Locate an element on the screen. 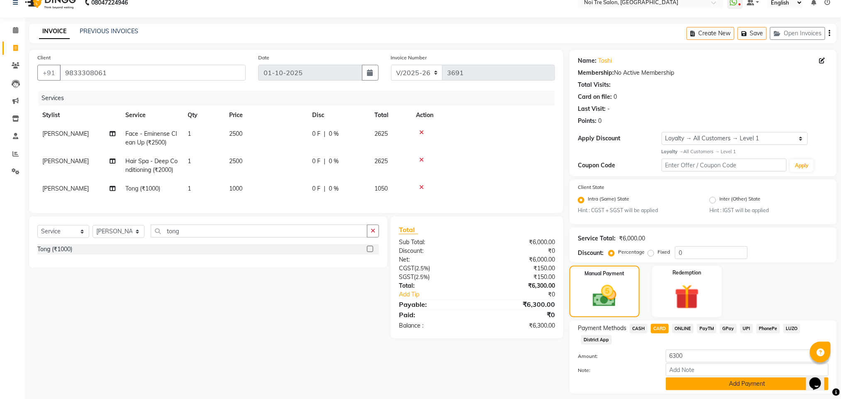 Image resolution: width=841 pixels, height=399 pixels. span: Payment Methods is located at coordinates (602, 328).